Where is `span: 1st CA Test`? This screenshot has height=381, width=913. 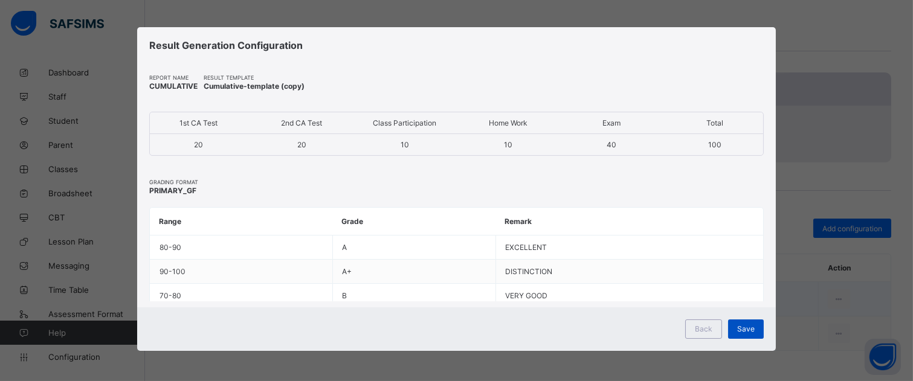
span: 1st CA Test is located at coordinates (198, 123).